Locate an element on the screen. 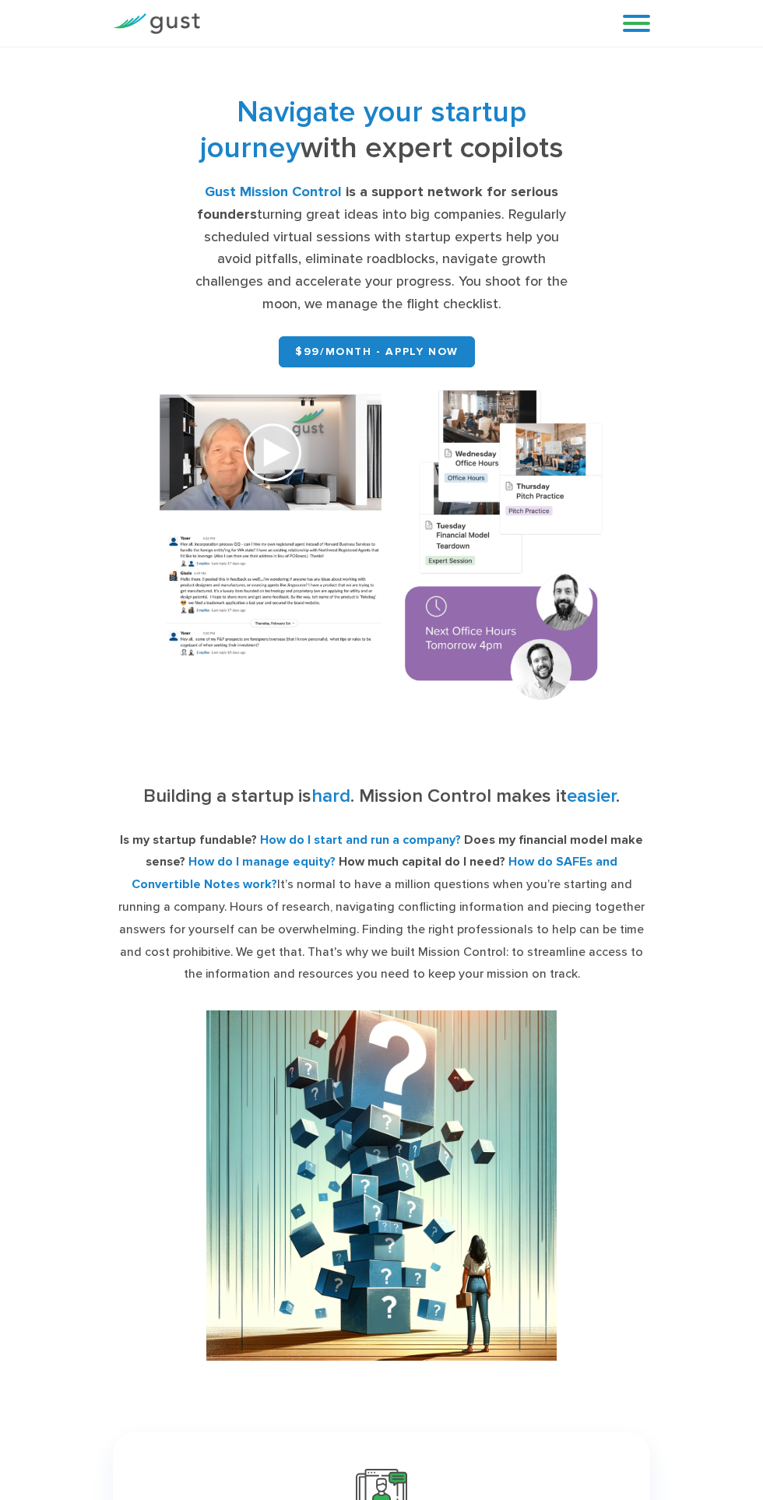 The height and width of the screenshot is (1500, 763). strong: How do I manage equity? is located at coordinates (262, 862).